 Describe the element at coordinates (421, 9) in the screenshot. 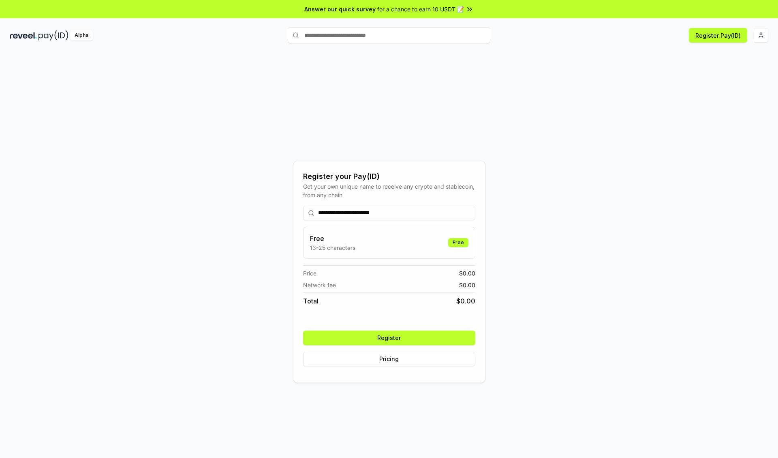

I see `span: for a chance to earn 10 USDT 📝` at that location.